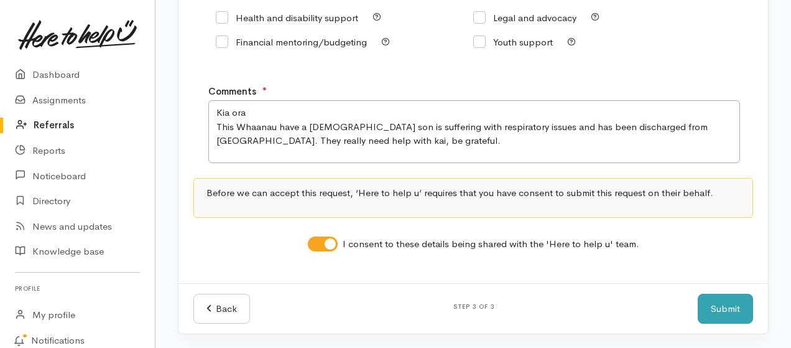  What do you see at coordinates (525, 17) in the screenshot?
I see `label: Legal and advocacy` at bounding box center [525, 17].